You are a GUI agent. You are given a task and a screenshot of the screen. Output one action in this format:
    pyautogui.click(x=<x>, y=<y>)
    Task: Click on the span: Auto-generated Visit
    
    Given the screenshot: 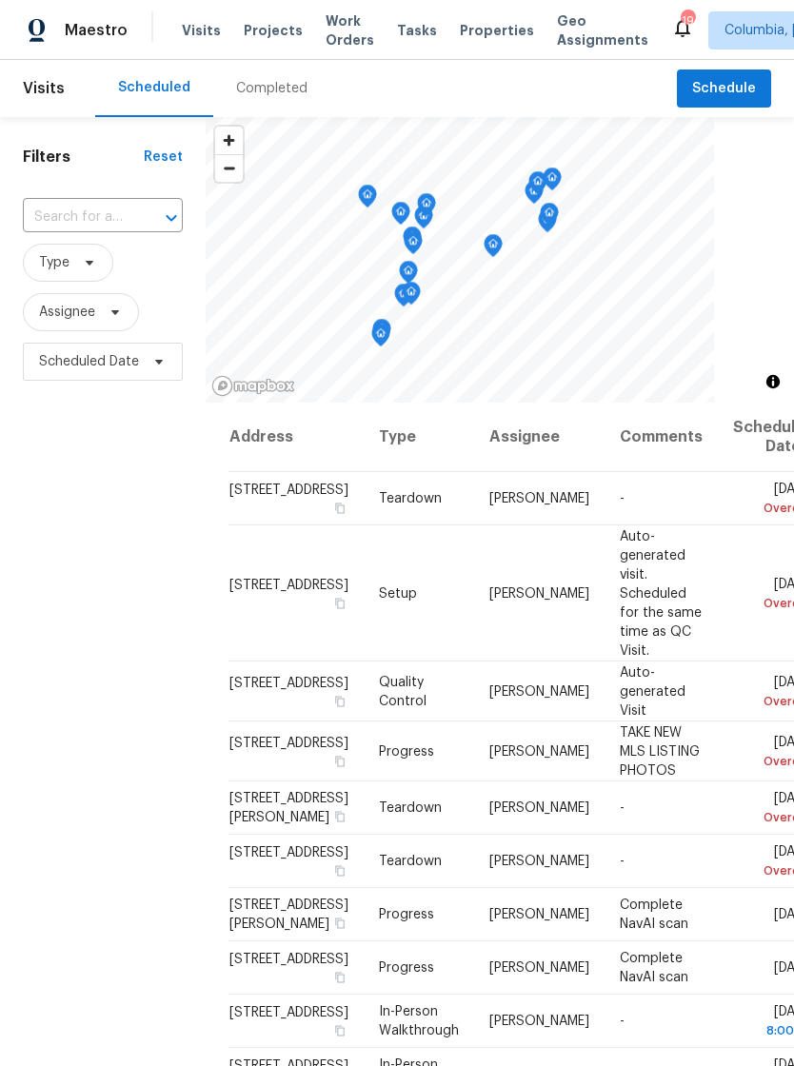 What is the action you would take?
    pyautogui.click(x=652, y=691)
    